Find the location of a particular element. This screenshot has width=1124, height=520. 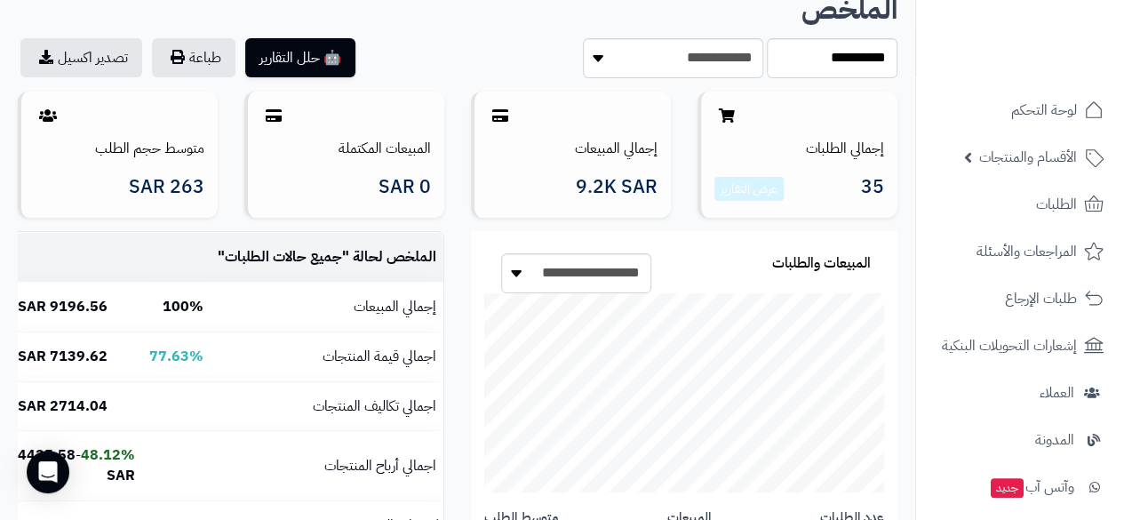

a: وآتس آبجديد is located at coordinates (1020, 487).